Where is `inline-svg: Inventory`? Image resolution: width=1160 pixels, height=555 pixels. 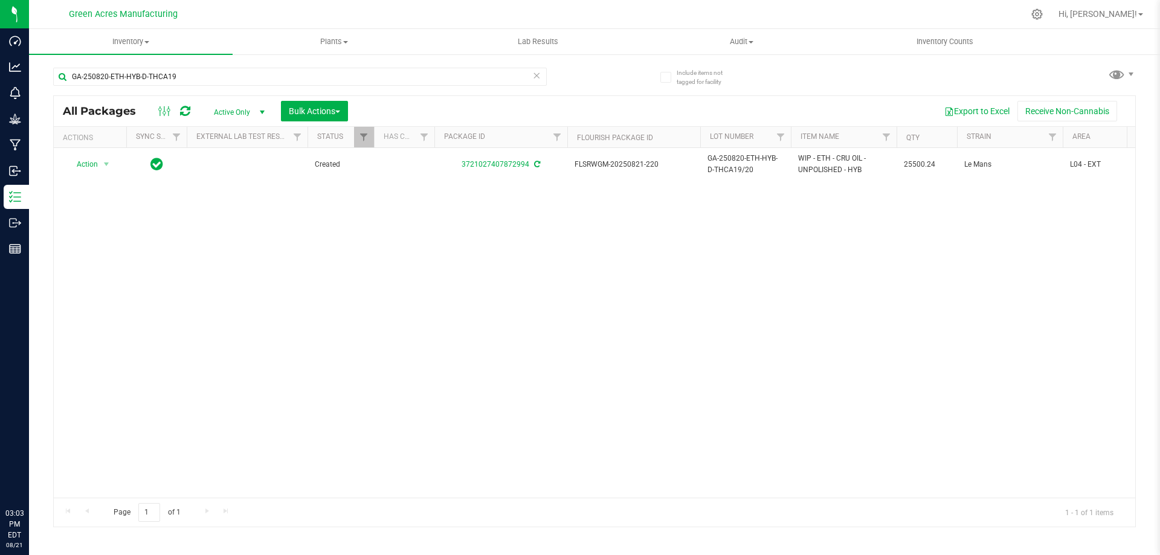
inline-svg: Inventory is located at coordinates (15, 197).